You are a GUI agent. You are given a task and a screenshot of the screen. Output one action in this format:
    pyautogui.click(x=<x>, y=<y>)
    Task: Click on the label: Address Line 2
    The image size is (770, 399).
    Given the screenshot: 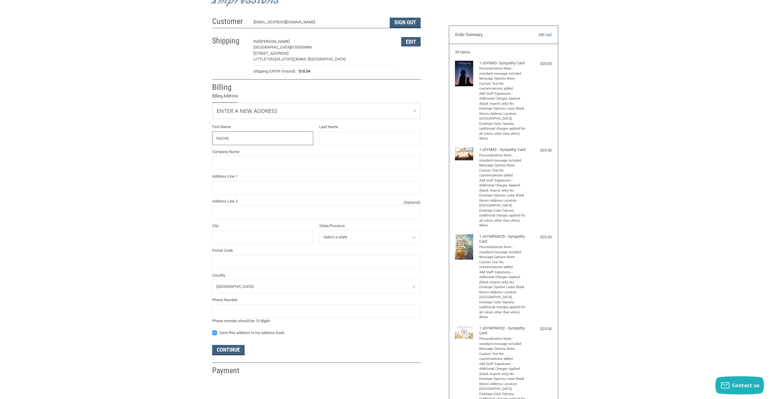 What is the action you would take?
    pyautogui.click(x=316, y=201)
    